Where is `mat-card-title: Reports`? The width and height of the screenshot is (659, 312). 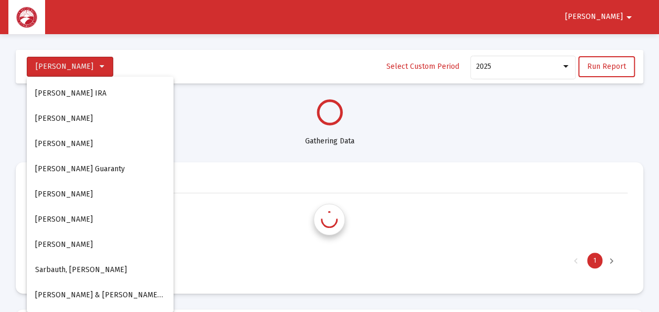 mat-card-title: Reports is located at coordinates (54, 183).